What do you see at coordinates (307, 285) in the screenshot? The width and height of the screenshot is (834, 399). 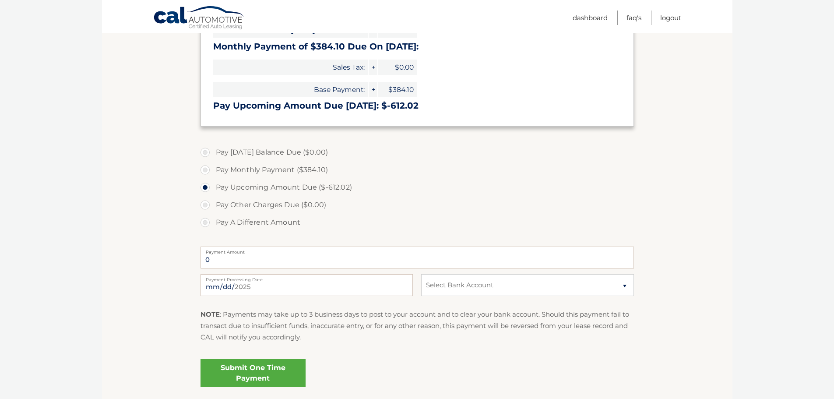 I see `input: Payment Date` at bounding box center [307, 285].